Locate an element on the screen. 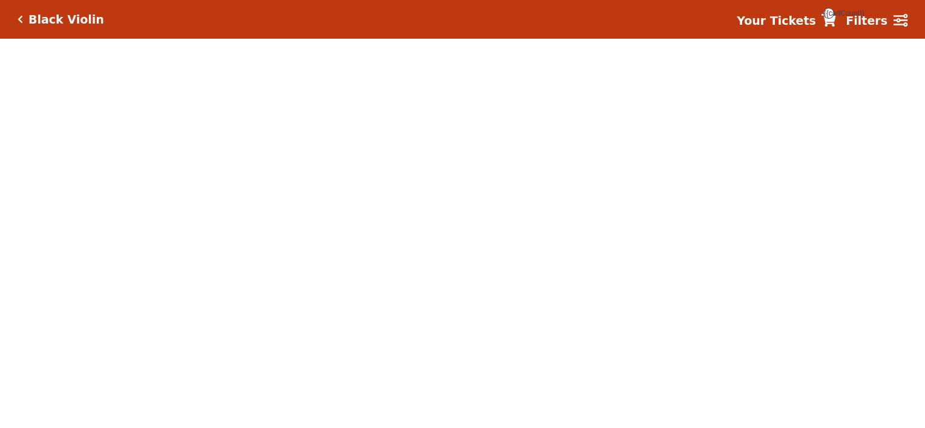 This screenshot has height=428, width=925. span: {{cartCount}} is located at coordinates (828, 13).